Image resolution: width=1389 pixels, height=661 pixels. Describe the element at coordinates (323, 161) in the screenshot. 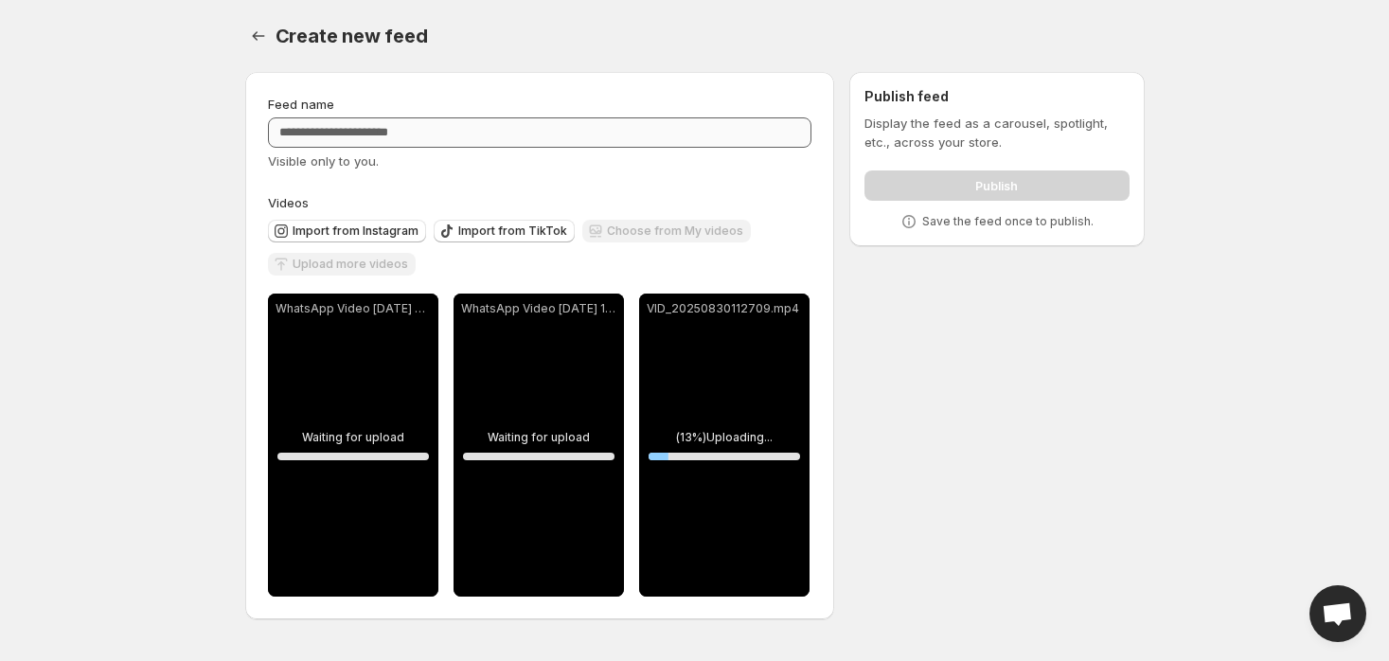

I see `span: Visible only to you.` at that location.